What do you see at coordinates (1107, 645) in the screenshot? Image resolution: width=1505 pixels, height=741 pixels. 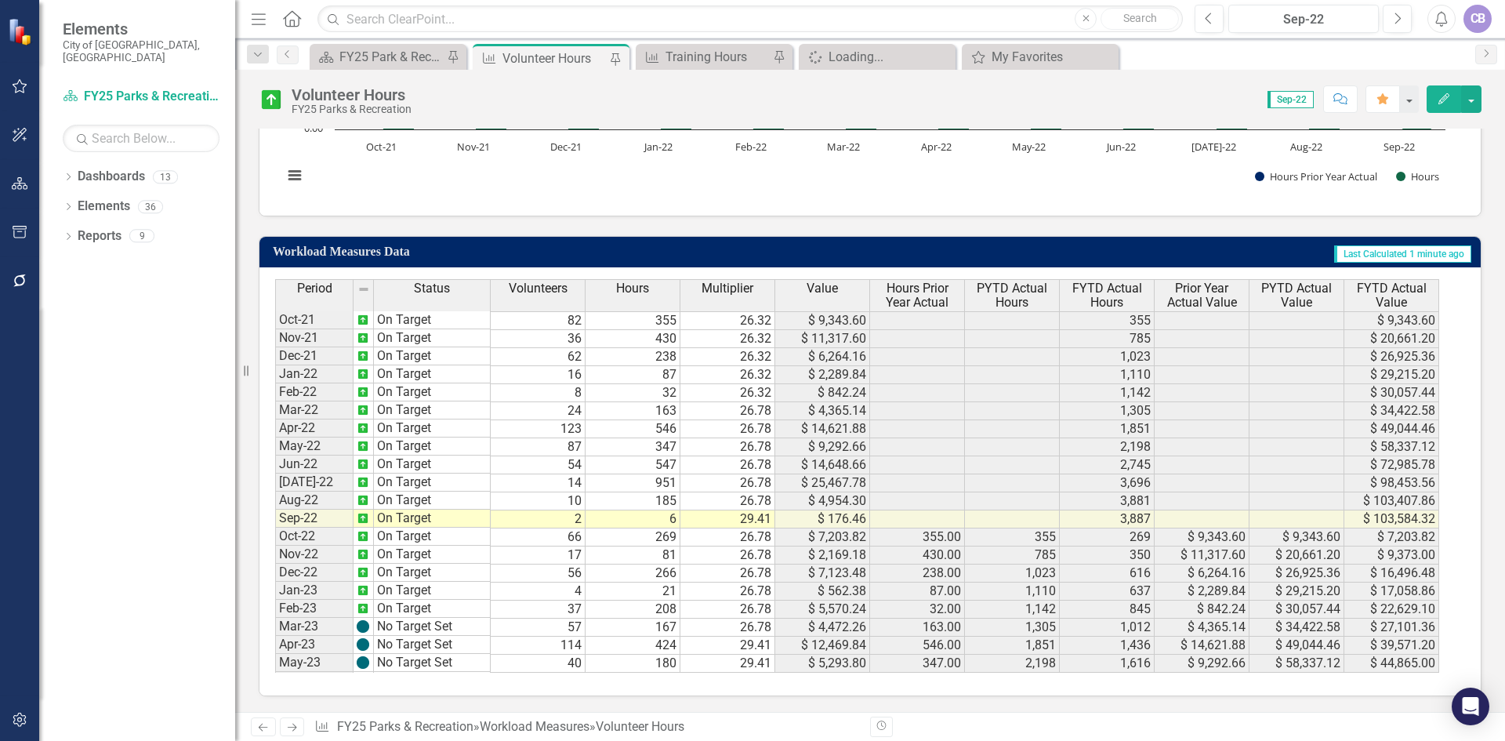 I see `td: 1,436` at bounding box center [1107, 645].